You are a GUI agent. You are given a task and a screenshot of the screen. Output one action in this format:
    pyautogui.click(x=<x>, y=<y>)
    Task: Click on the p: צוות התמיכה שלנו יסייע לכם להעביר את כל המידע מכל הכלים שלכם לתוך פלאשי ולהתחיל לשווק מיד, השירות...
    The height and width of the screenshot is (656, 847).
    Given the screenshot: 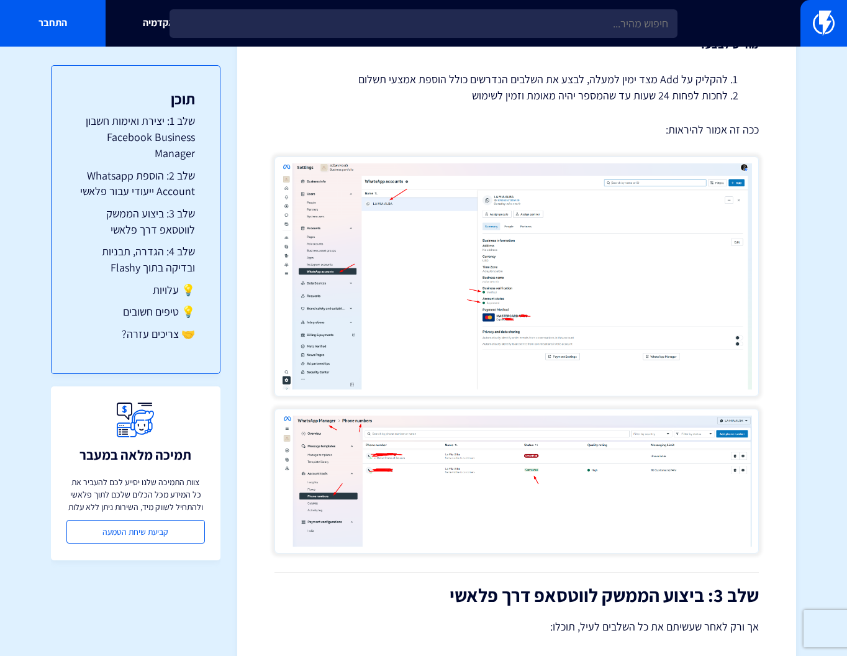 What is the action you would take?
    pyautogui.click(x=135, y=494)
    